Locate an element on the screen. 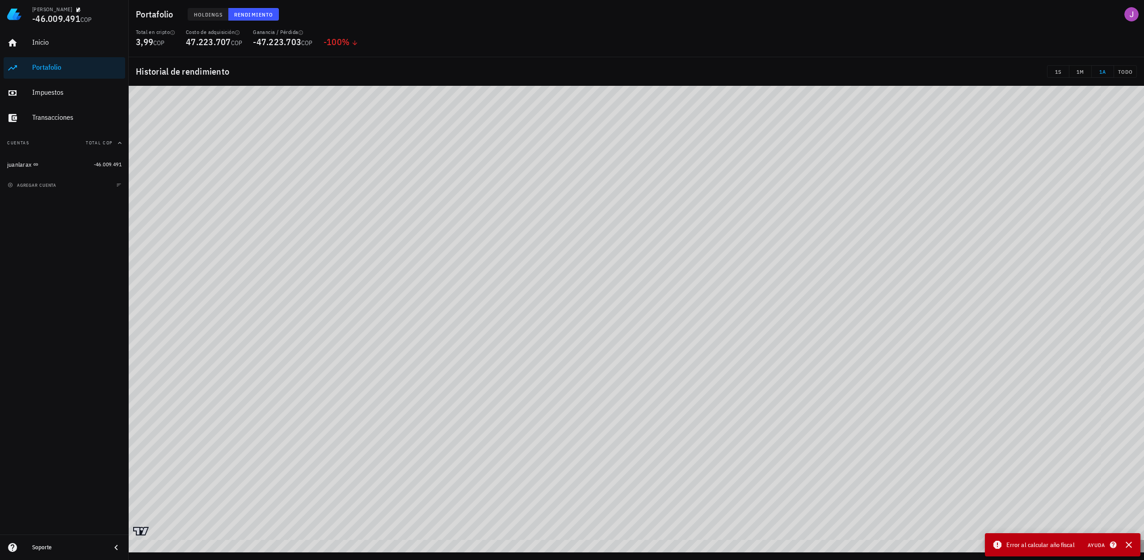  button: Rendimiento is located at coordinates (253, 14).